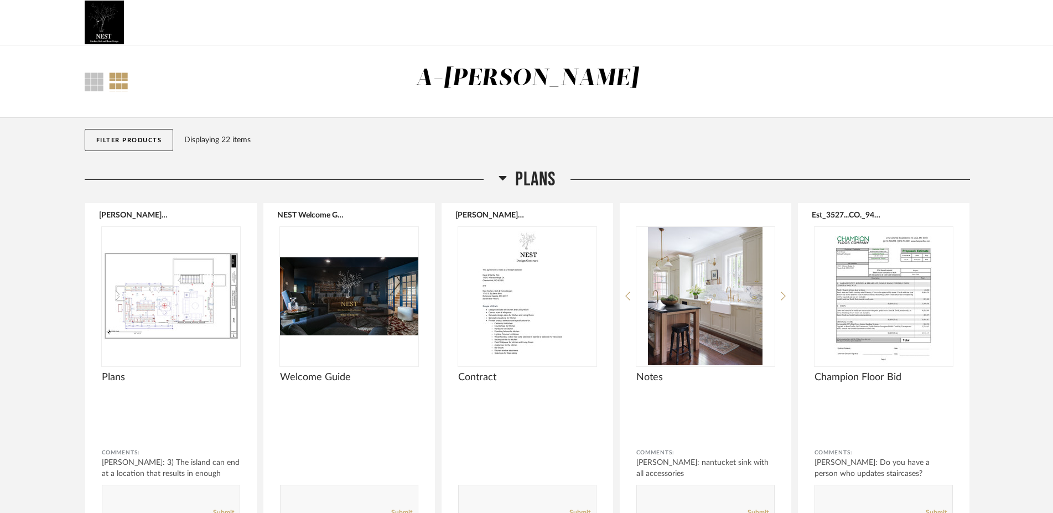 The image size is (1053, 513). Describe the element at coordinates (884, 378) in the screenshot. I see `span: Champion Floor Bid` at that location.